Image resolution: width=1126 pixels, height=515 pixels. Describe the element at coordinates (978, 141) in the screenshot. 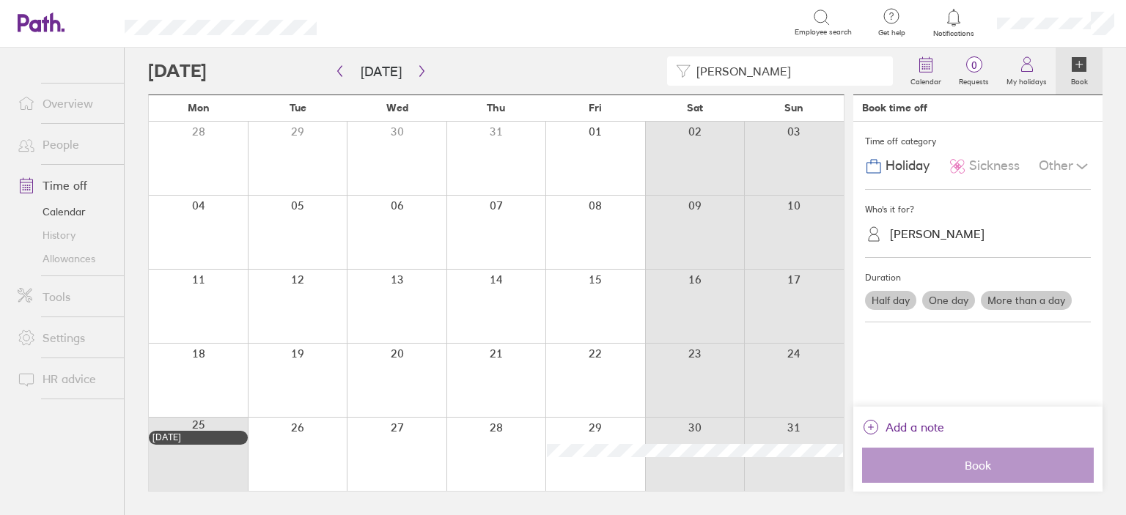

I see `div: Time off category` at that location.